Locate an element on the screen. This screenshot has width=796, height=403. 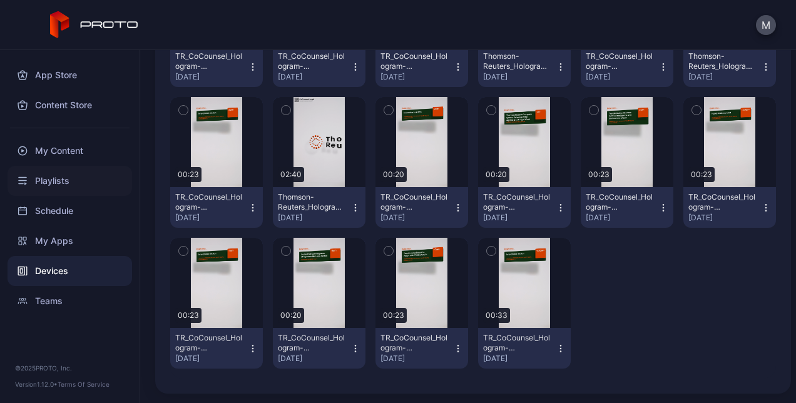
div: Schedule is located at coordinates (69, 211).